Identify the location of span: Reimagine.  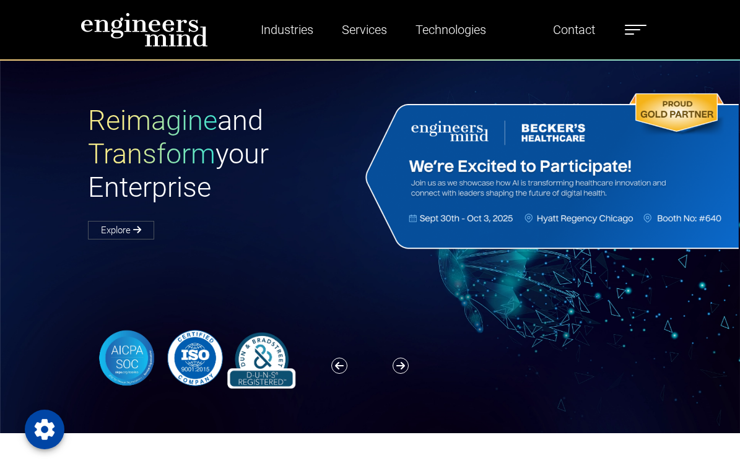
(152, 120).